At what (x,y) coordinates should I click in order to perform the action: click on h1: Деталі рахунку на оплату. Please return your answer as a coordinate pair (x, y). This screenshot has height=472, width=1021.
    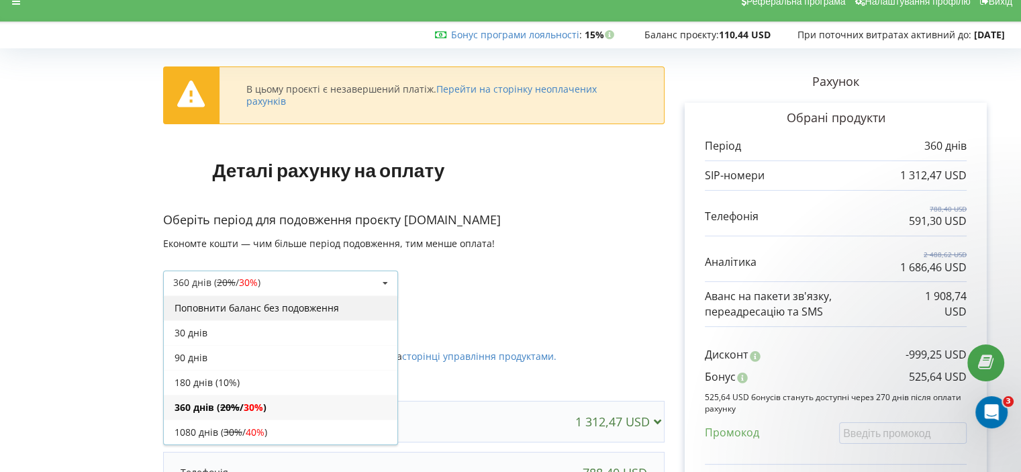
    Looking at the image, I should click on (328, 170).